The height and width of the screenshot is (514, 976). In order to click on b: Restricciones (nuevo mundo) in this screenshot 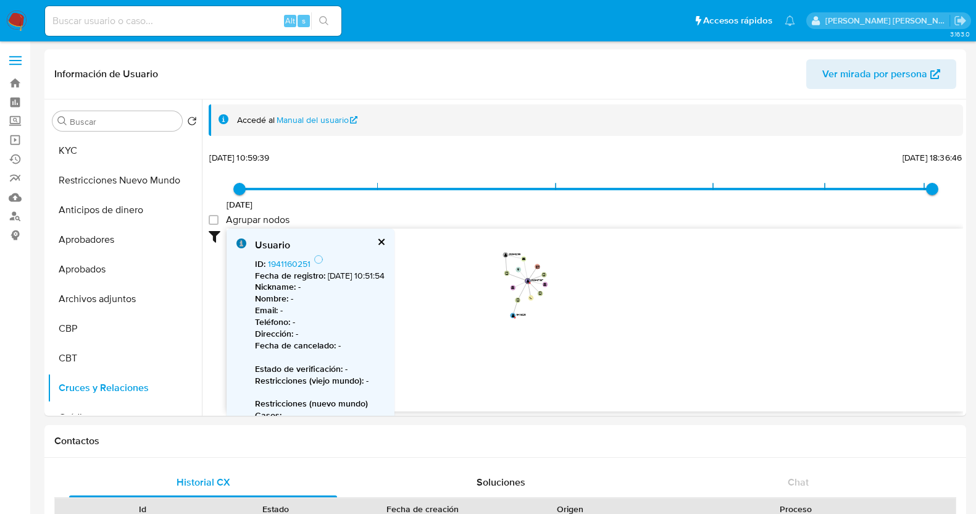, I will do `click(311, 403)`.